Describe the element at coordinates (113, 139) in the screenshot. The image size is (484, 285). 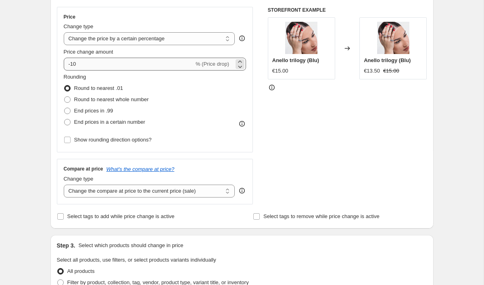
I see `span: Show rounding direction options?` at that location.